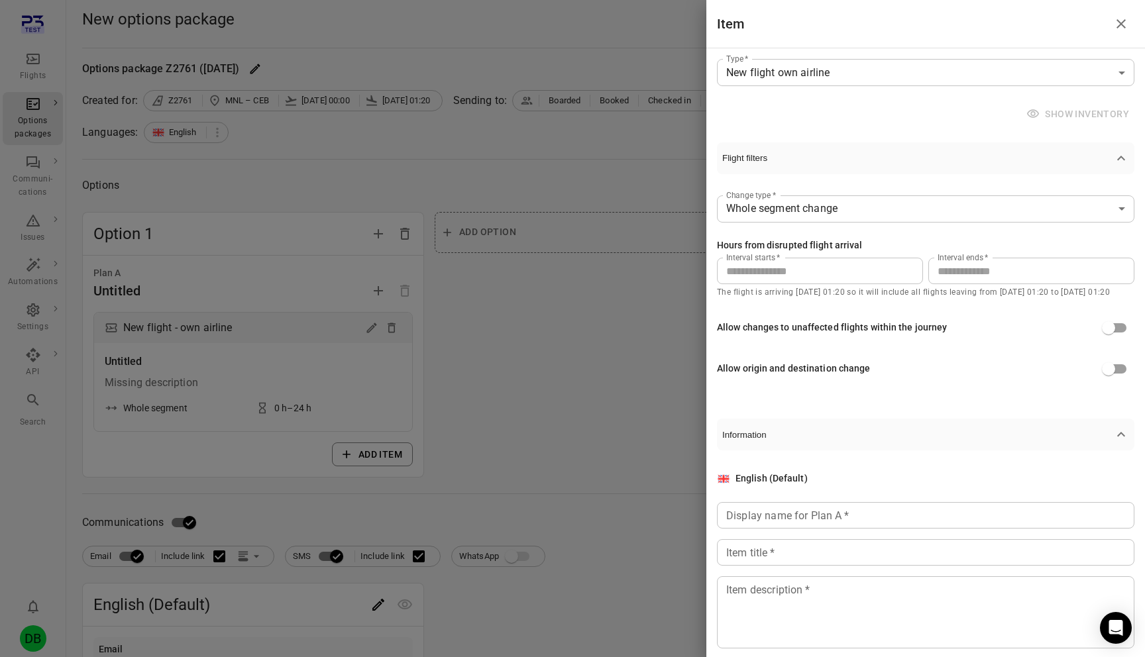 This screenshot has width=1145, height=657. What do you see at coordinates (920, 73) in the screenshot?
I see `div: New flight own airline` at bounding box center [920, 73].